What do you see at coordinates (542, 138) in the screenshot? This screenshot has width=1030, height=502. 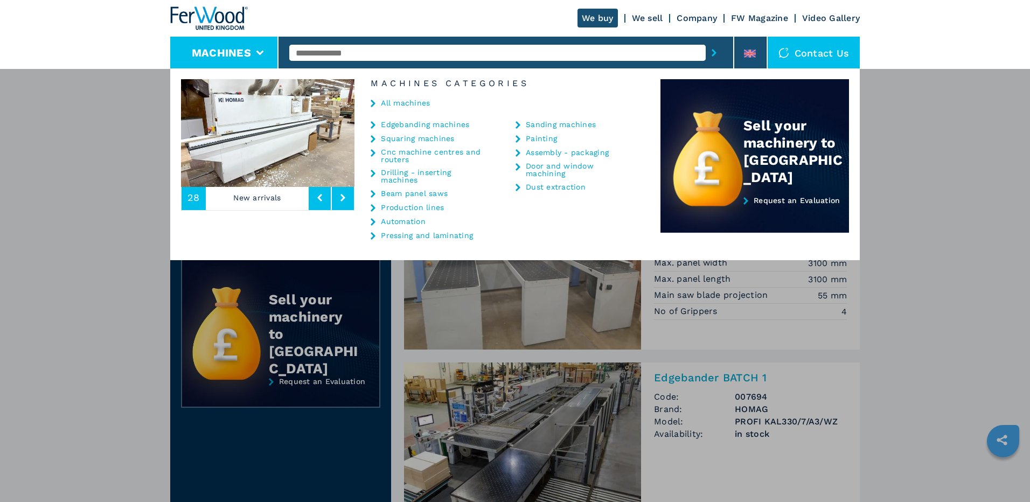 I see `a: Painting` at bounding box center [542, 138].